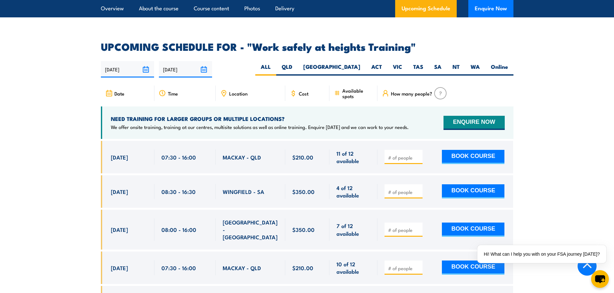  I want to click on span: How many people?, so click(411, 93).